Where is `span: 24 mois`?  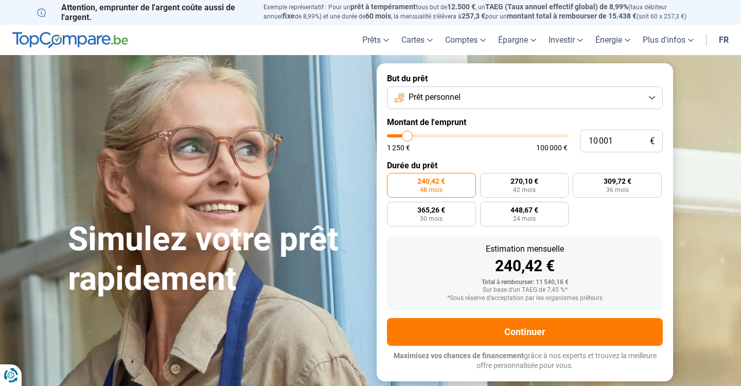
span: 24 mois is located at coordinates (525, 219).